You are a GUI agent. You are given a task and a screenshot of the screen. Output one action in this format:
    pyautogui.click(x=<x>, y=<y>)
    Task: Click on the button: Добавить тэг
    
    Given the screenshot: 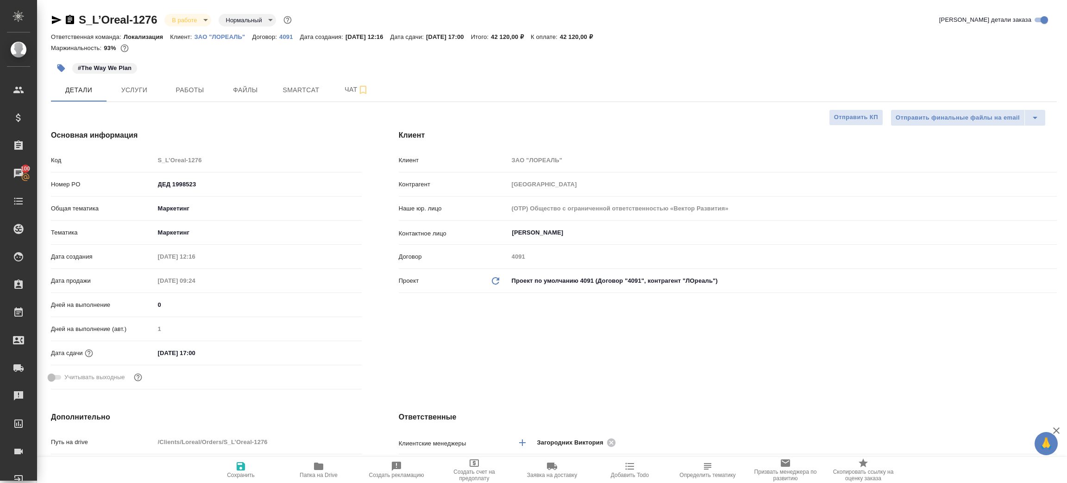 What is the action you would take?
    pyautogui.click(x=61, y=68)
    